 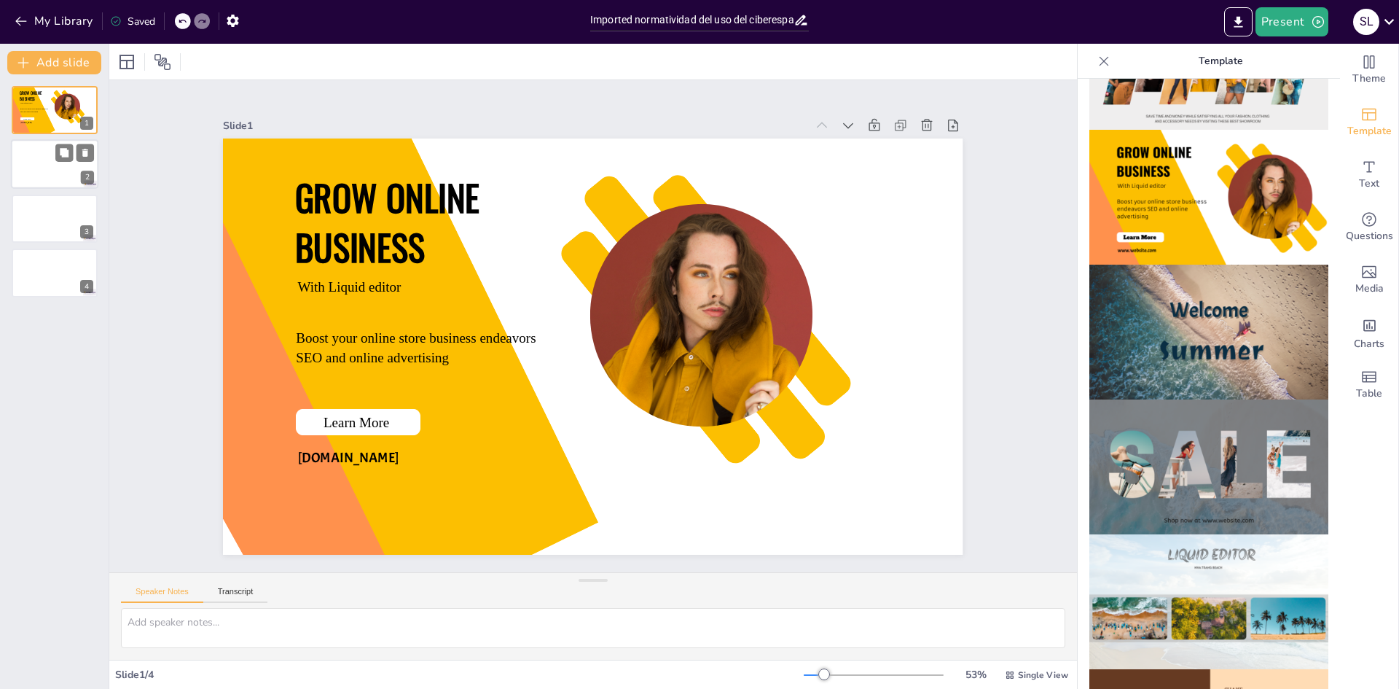 I want to click on div: Change the overall theme, so click(x=1369, y=70).